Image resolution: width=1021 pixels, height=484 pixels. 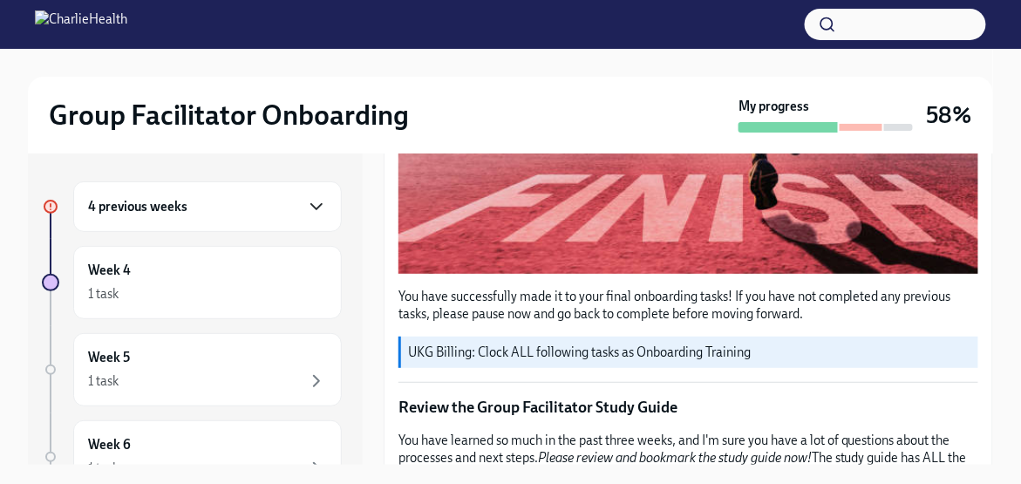 What do you see at coordinates (688, 407) in the screenshot?
I see `p: Review the Group Facilitator Study Guide` at bounding box center [688, 407].